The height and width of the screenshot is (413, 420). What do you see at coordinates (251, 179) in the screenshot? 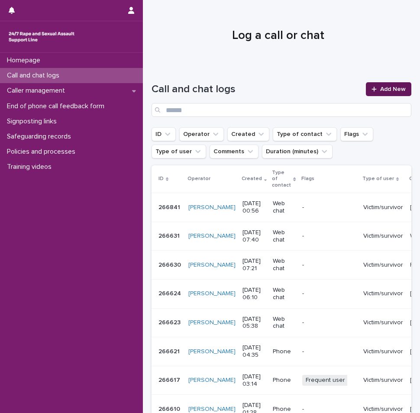
I see `p: Created` at bounding box center [251, 179].